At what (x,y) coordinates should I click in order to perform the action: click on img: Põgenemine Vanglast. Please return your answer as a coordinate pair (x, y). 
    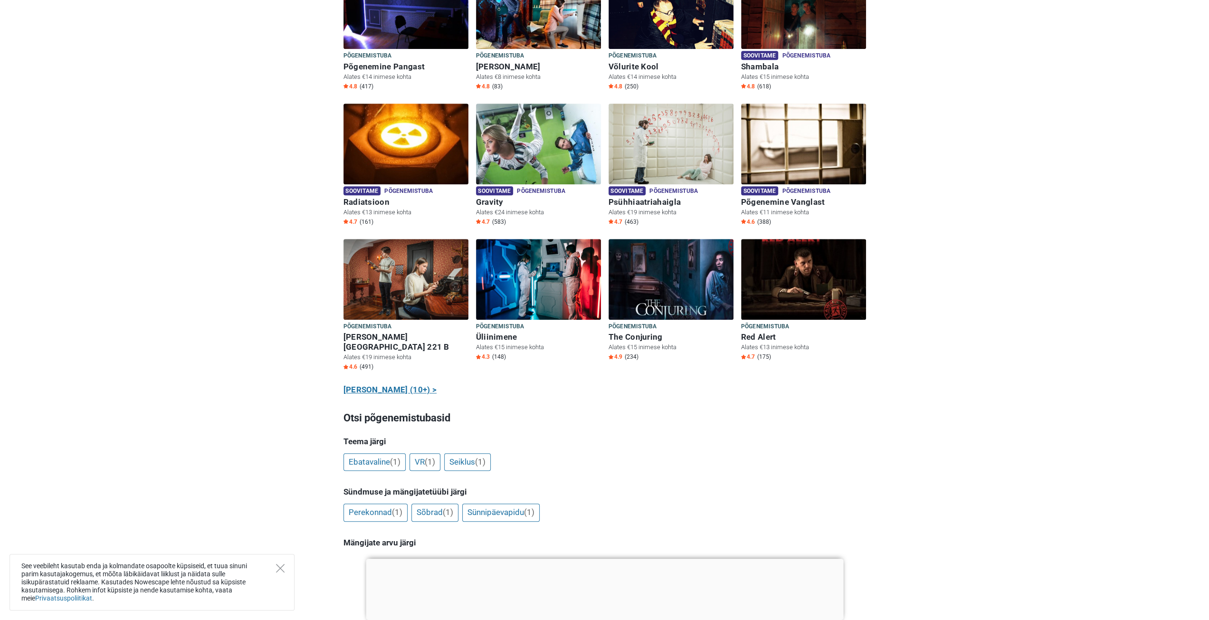
    Looking at the image, I should click on (803, 144).